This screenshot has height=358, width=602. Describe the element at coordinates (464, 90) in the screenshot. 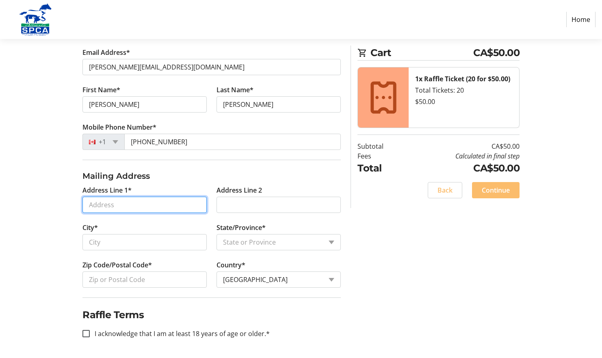

I see `div: Total Tickets: 20` at that location.